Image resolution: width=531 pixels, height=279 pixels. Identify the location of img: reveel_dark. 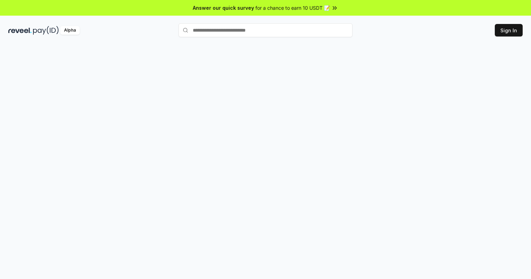
(20, 30).